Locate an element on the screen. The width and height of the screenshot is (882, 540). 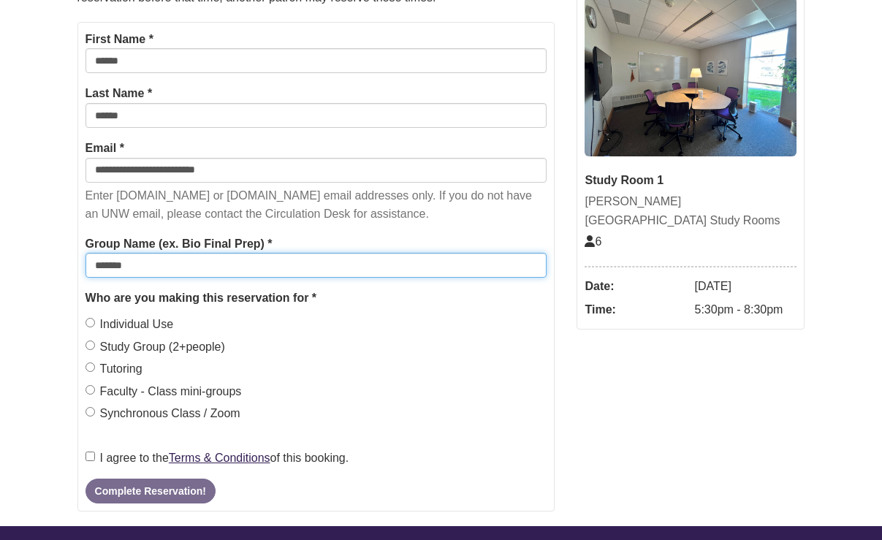
button: Complete Reservation! is located at coordinates (151, 491).